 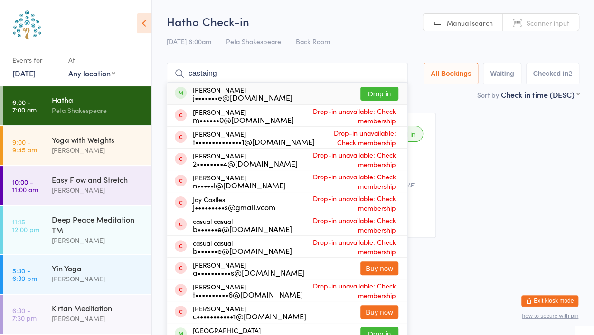 What do you see at coordinates (92, 60) in the screenshot?
I see `div: At` at bounding box center [92, 60].